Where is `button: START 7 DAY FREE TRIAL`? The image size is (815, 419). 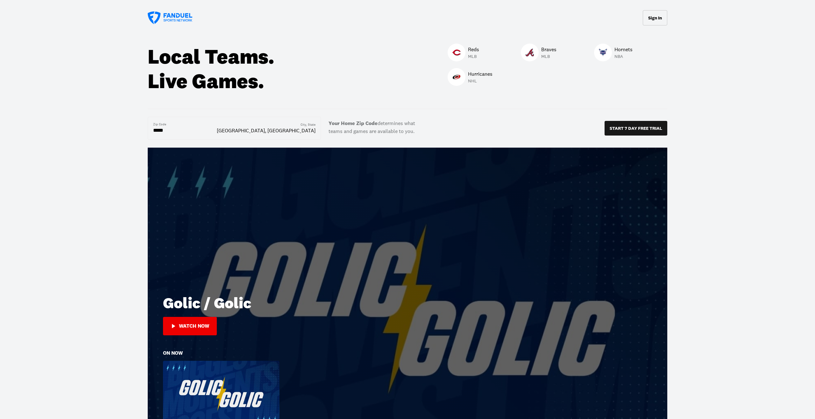 button: START 7 DAY FREE TRIAL is located at coordinates (636, 128).